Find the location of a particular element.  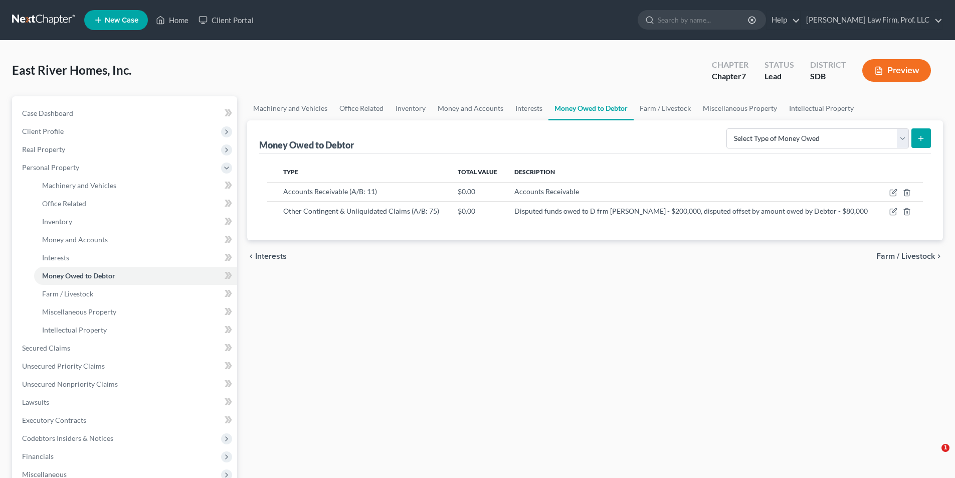

button: Farm / Livestock chevron_right is located at coordinates (909, 256).